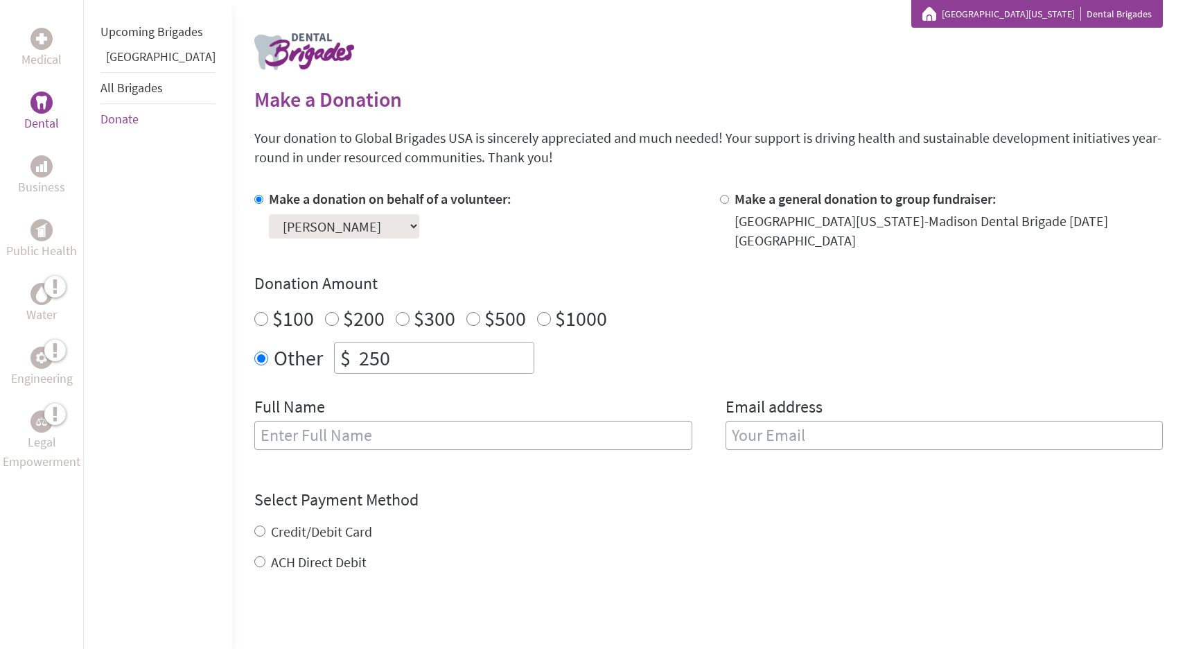  What do you see at coordinates (158, 60) in the screenshot?
I see `li: Guatemala` at bounding box center [158, 60].